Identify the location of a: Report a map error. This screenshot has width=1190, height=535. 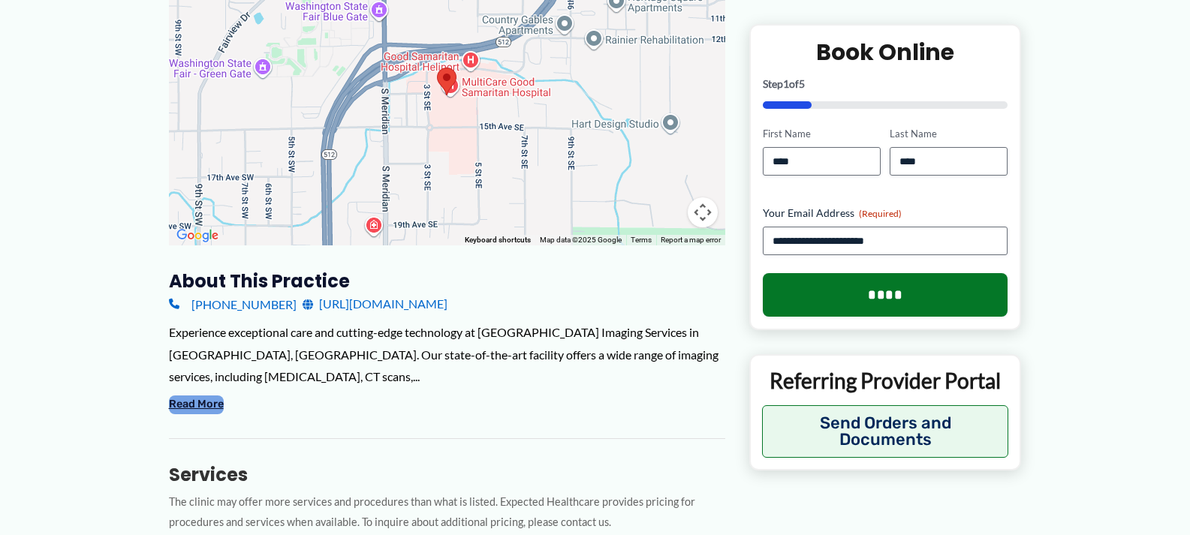
(691, 239).